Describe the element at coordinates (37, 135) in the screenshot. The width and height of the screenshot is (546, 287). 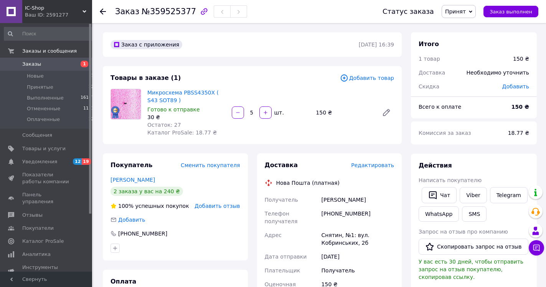
I see `span: Сообщения` at that location.